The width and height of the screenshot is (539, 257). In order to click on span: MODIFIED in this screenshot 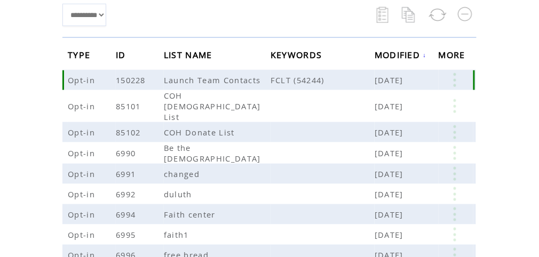, I will do `click(398, 56)`.